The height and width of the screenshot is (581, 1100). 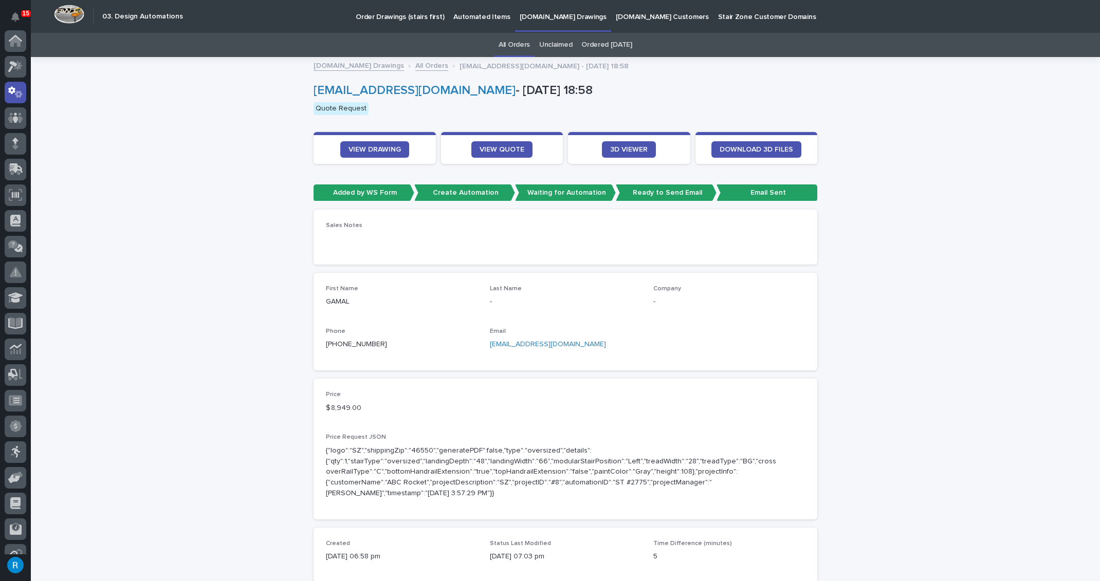 What do you see at coordinates (401, 408) in the screenshot?
I see `p: $ 8,949.00` at bounding box center [401, 408].